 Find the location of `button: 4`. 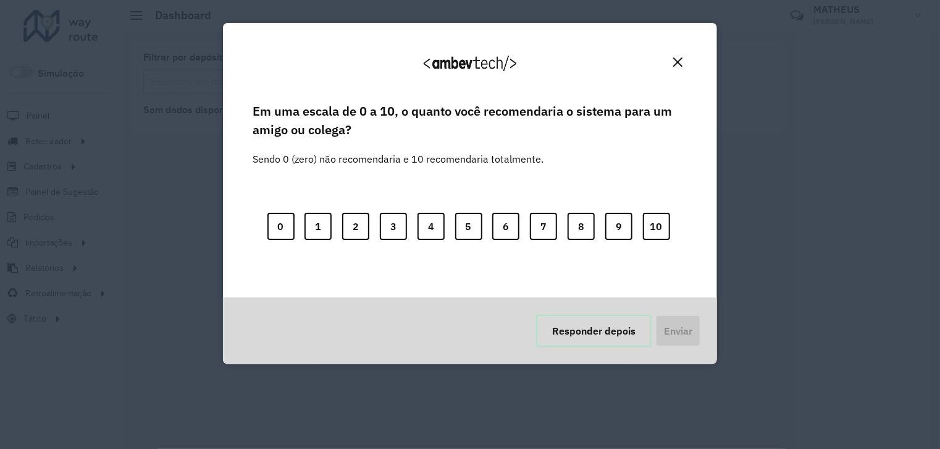

button: 4 is located at coordinates (431, 226).